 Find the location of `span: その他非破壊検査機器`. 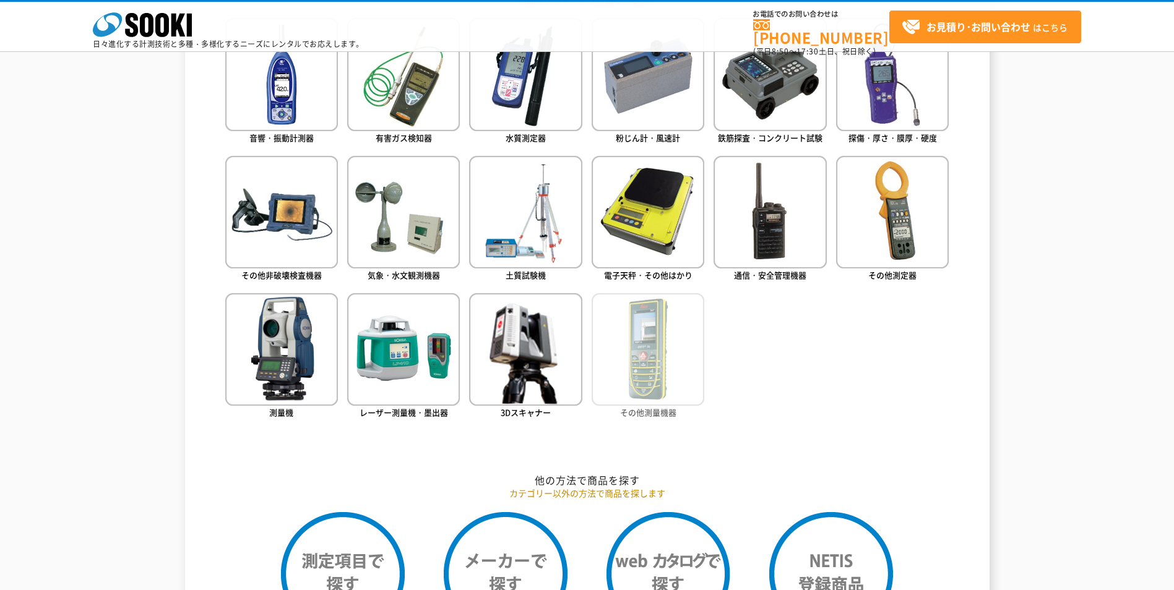

span: その他非破壊検査機器 is located at coordinates (281, 275).